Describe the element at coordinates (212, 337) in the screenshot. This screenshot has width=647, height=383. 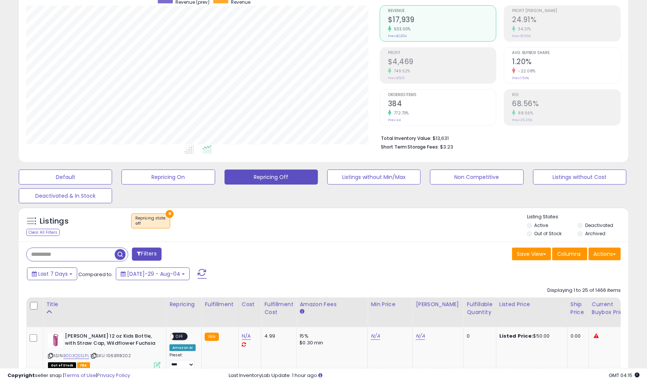
I see `small: FBA` at that location.